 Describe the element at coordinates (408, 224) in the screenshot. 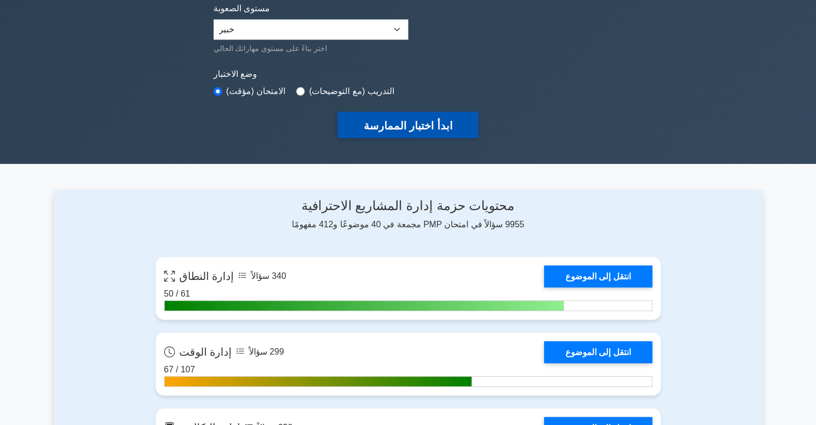

I see `font: 9955 سؤالاً في امتحان PMP مجمعة في 40 موضوعًا و412 مفهومًا` at that location.